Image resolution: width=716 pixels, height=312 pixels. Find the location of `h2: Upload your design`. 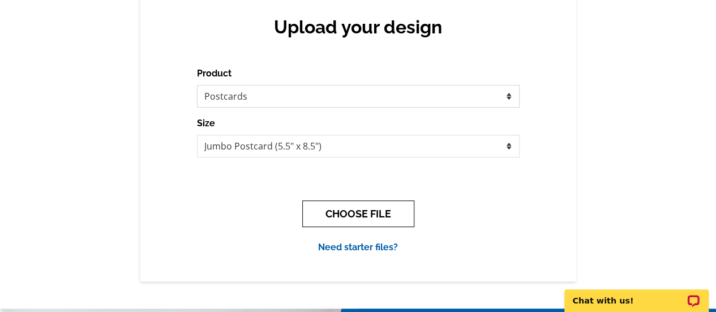

h2: Upload your design is located at coordinates (358, 27).